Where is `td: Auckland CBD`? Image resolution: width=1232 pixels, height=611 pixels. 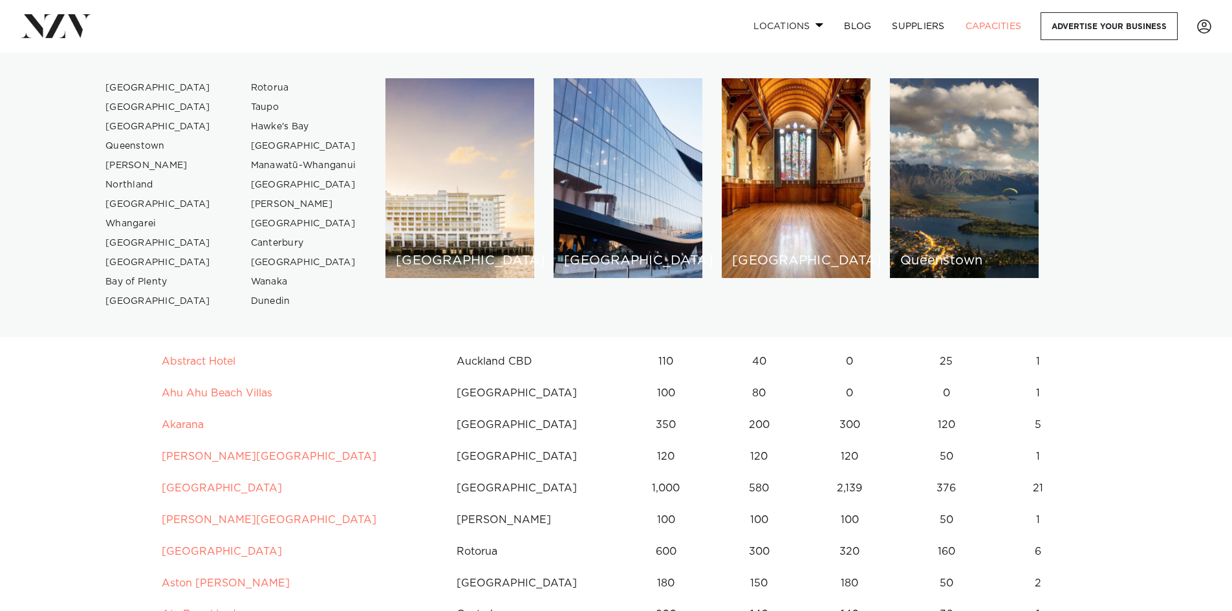
td: Auckland CBD is located at coordinates (530, 362).